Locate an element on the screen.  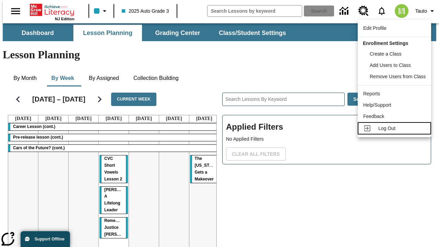
span: Enrollment Settings is located at coordinates (385, 43).